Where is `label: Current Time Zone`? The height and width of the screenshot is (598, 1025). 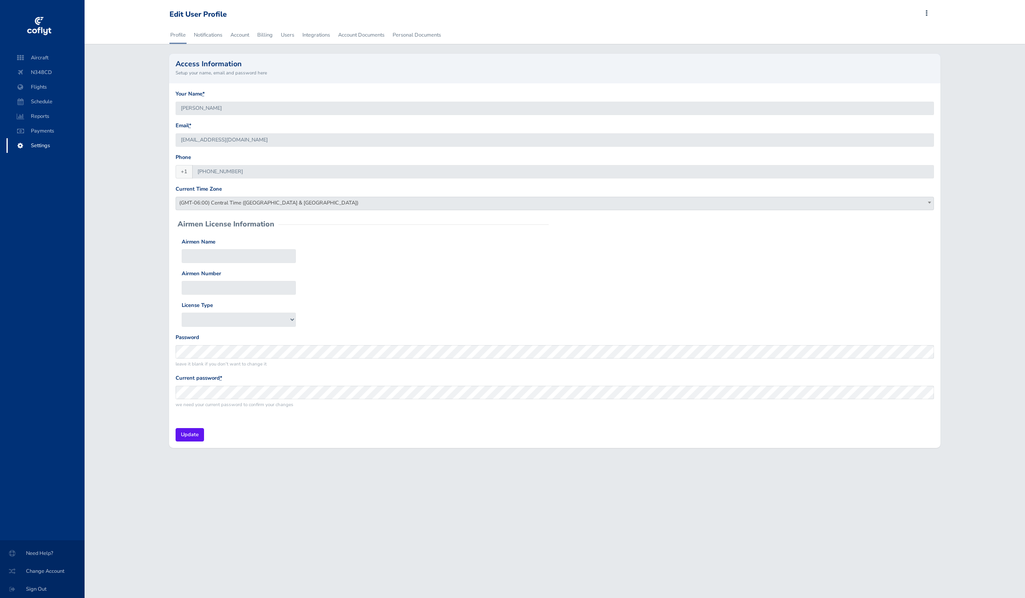
label: Current Time Zone is located at coordinates (199, 189).